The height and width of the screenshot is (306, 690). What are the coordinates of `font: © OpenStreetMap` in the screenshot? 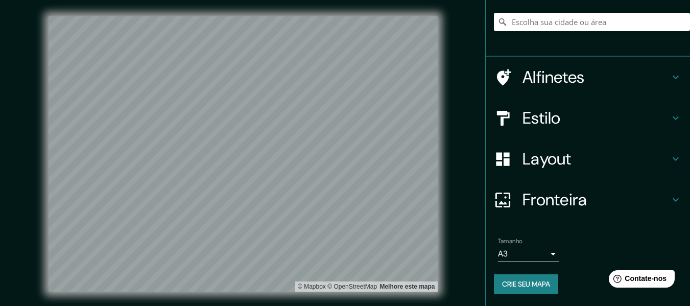 It's located at (352, 287).